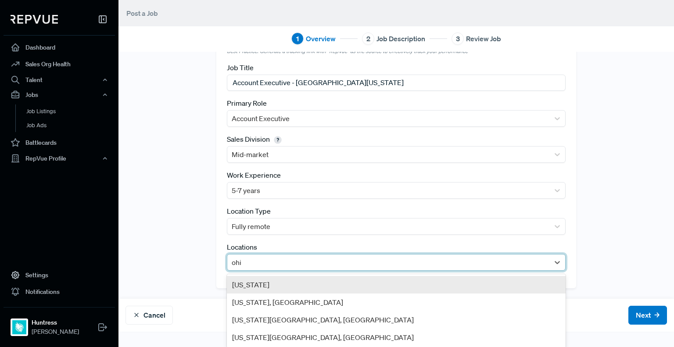  What do you see at coordinates (59, 275) in the screenshot?
I see `a: Settings` at bounding box center [59, 275].